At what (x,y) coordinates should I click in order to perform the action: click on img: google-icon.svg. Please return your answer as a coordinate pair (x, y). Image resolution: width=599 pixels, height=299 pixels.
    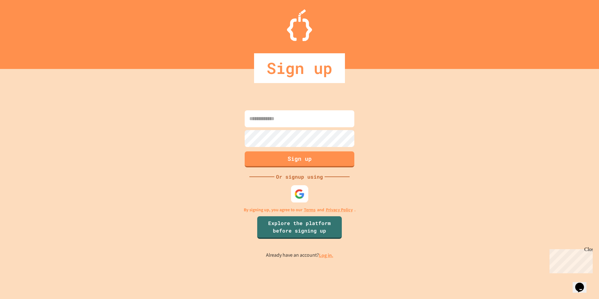
    Looking at the image, I should click on (300, 194).